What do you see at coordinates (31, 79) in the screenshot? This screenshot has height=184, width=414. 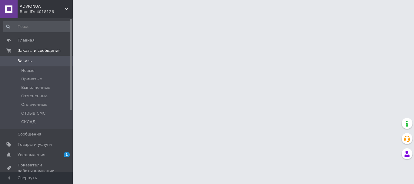 I see `span: Принятые` at bounding box center [31, 79].